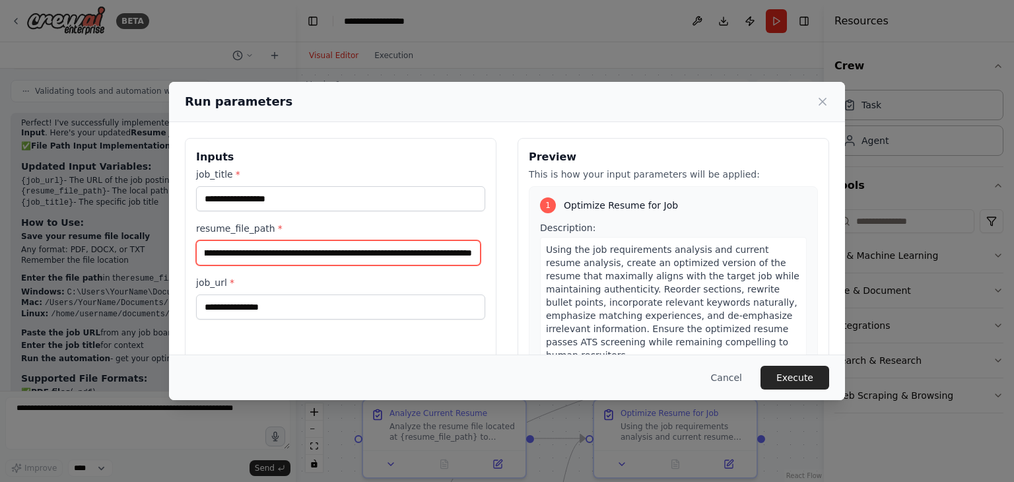 The width and height of the screenshot is (1014, 482). What do you see at coordinates (238, 102) in the screenshot?
I see `h2: Run parameters` at bounding box center [238, 102].